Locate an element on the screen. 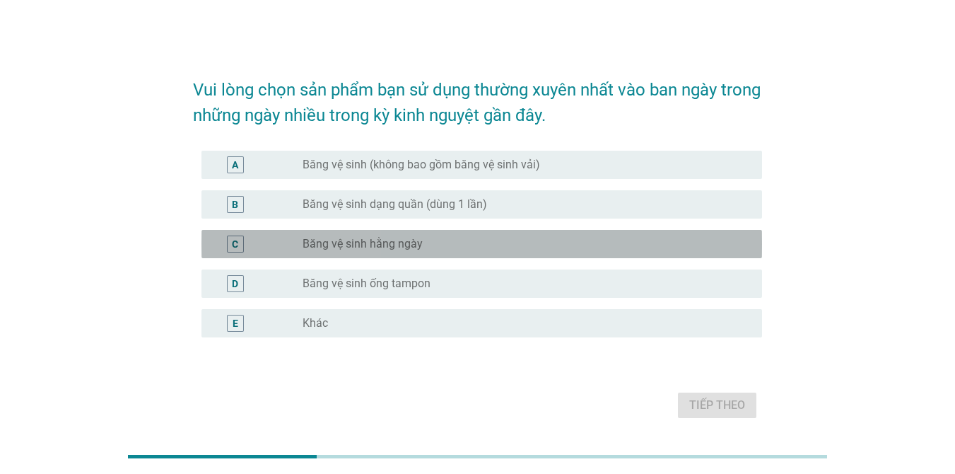 This screenshot has height=474, width=955. div: B is located at coordinates (235, 204).